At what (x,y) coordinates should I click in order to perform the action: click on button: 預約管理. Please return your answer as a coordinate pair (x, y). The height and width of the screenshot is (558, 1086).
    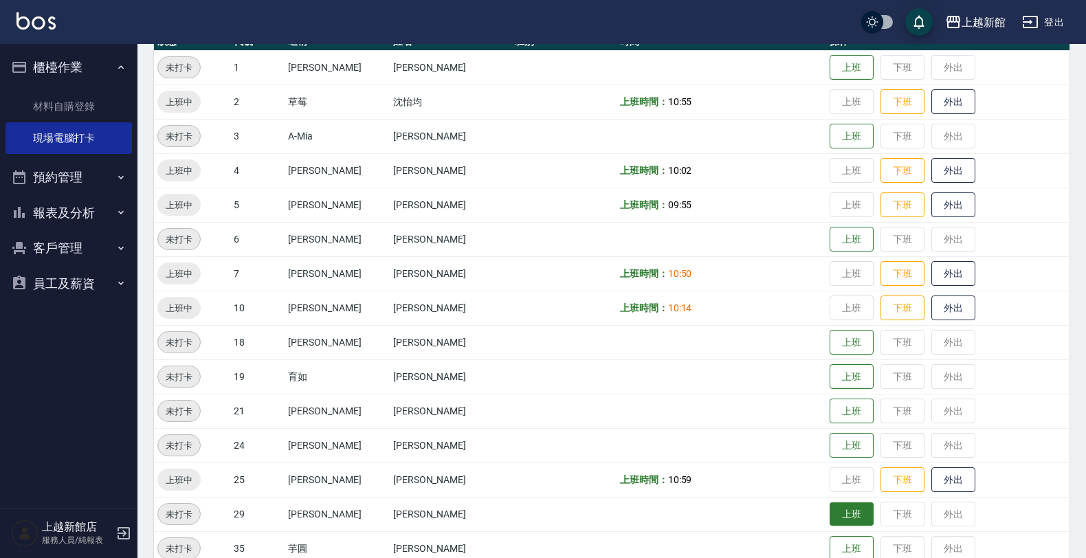
    Looking at the image, I should click on (69, 177).